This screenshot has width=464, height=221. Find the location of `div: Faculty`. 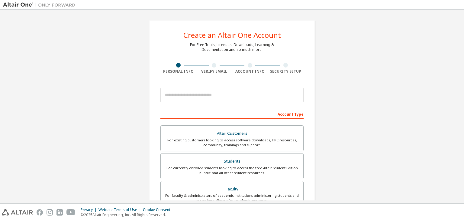

div: Faculty is located at coordinates (232, 189).